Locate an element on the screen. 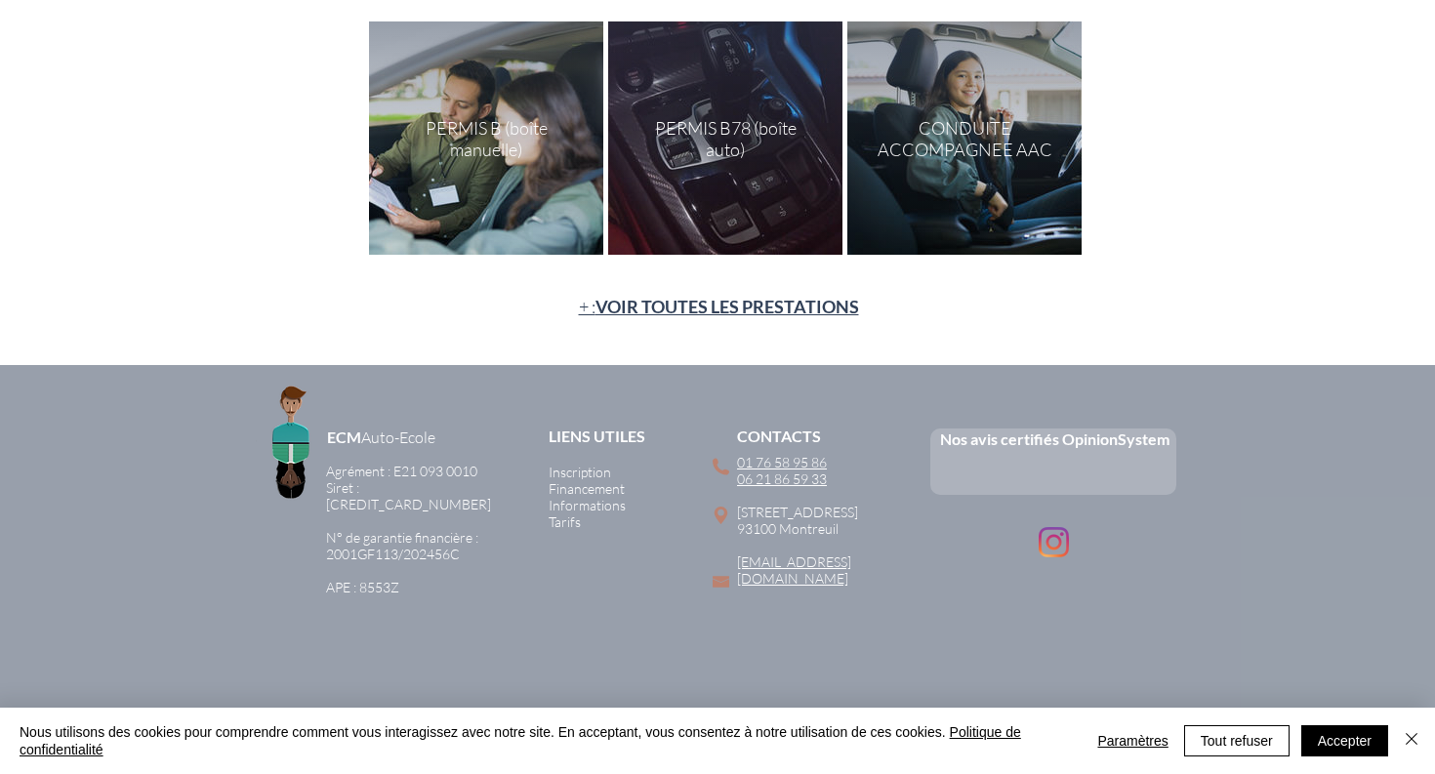  span: Tarifs is located at coordinates (564, 521).